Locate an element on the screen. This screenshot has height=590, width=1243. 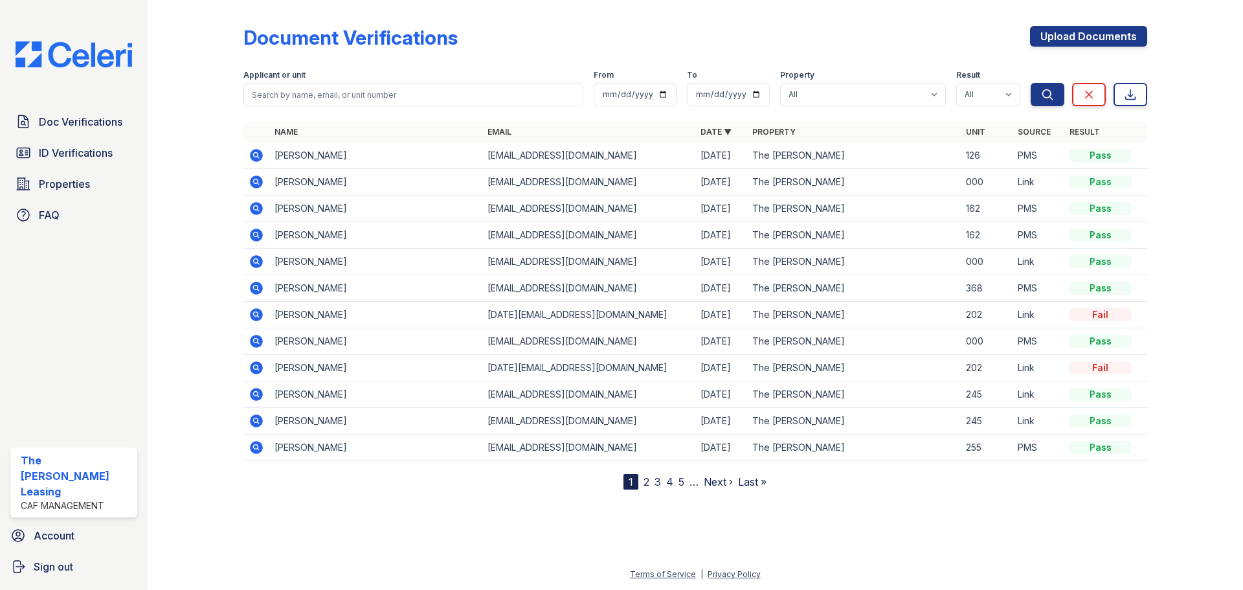
label: Property is located at coordinates (797, 75).